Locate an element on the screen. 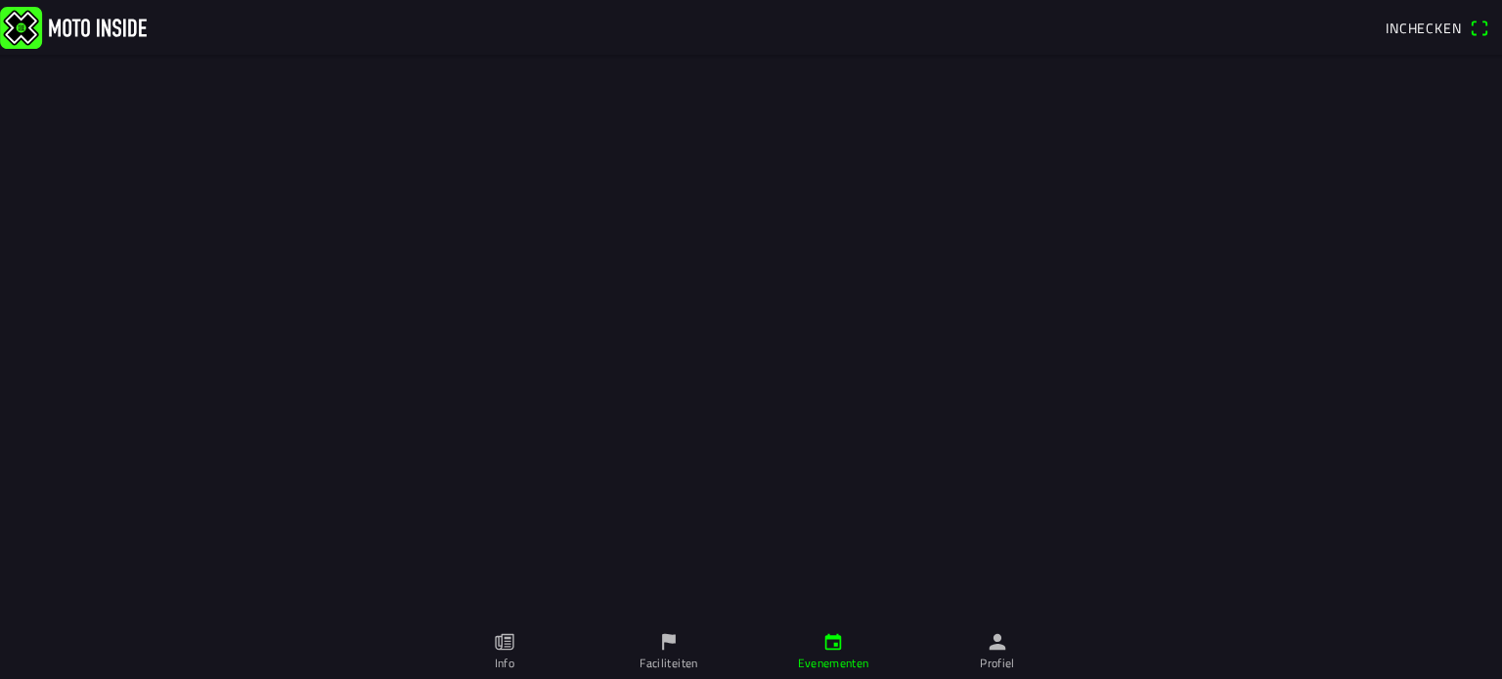 The width and height of the screenshot is (1502, 679). ion-label: Profiel is located at coordinates (997, 664).